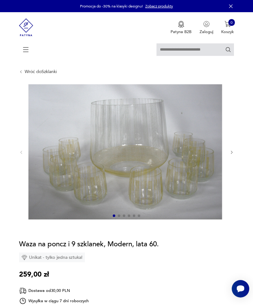 The width and height of the screenshot is (253, 305). I want to click on img: Ikona diamentu, so click(24, 258).